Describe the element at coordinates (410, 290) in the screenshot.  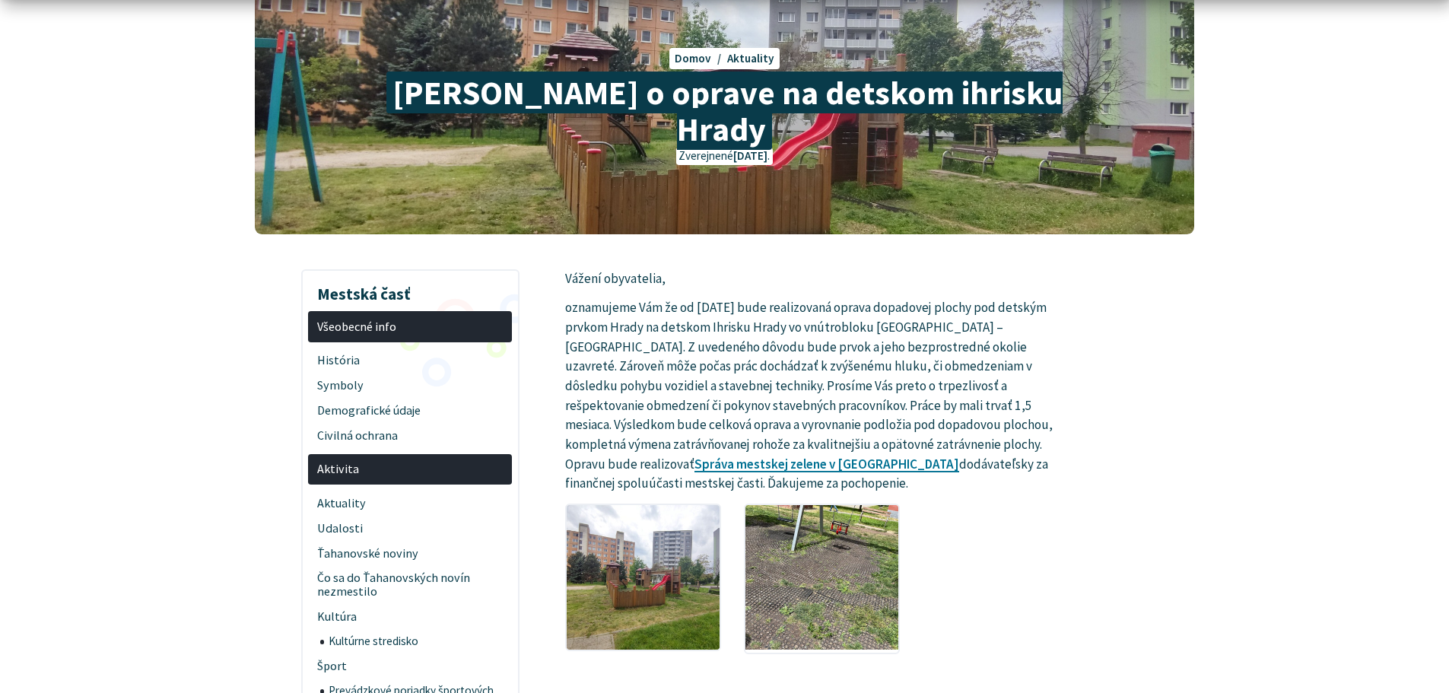
I see `h3: Mestská časť` at that location.